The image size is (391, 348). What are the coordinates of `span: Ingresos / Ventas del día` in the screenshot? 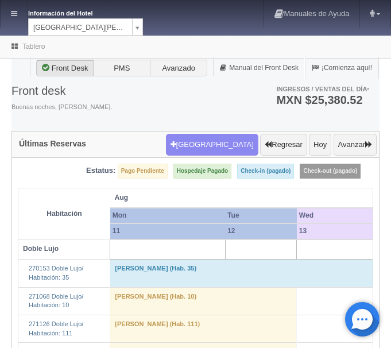 It's located at (323, 89).